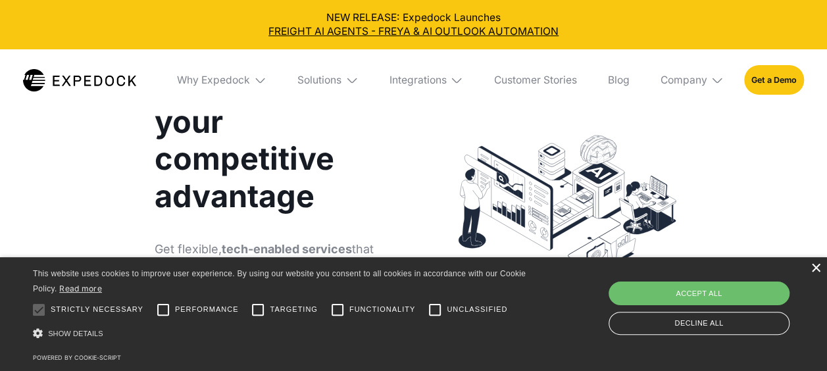 The image size is (827, 371). Describe the element at coordinates (535, 80) in the screenshot. I see `a: Customer Stories` at that location.